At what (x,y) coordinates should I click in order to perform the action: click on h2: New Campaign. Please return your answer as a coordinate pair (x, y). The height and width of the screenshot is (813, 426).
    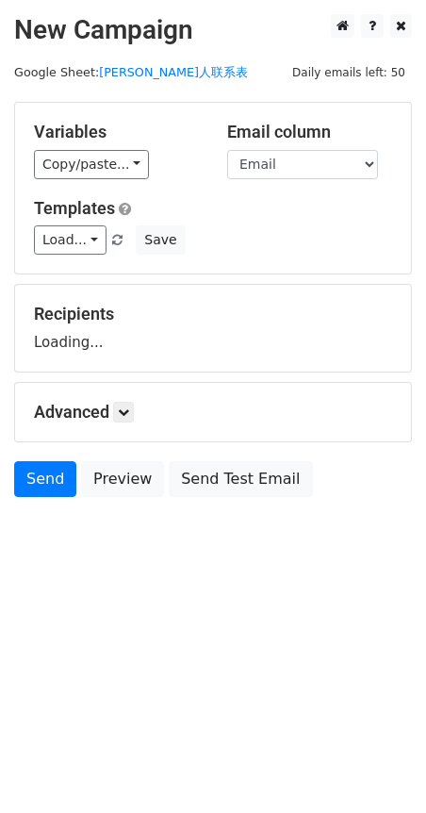
    Looking at the image, I should click on (213, 30).